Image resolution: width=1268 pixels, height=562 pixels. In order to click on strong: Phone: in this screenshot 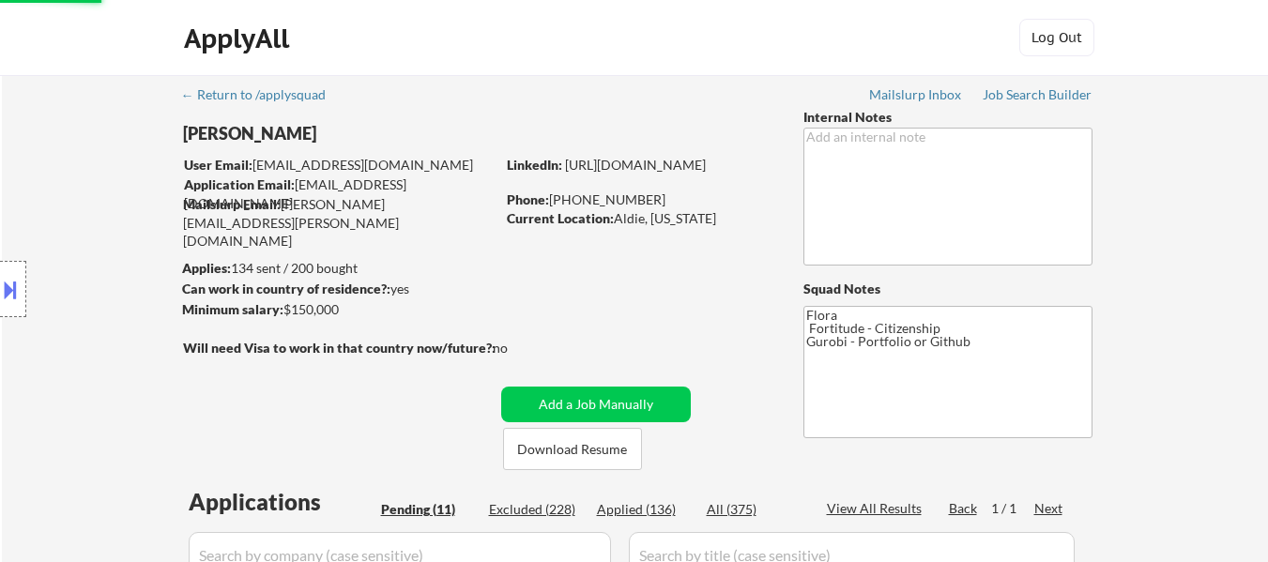, I will do `click(528, 199)`.